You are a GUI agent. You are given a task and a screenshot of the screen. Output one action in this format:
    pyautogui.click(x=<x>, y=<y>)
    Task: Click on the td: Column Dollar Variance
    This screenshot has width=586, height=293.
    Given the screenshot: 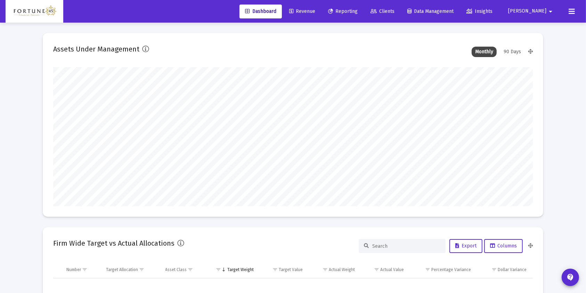 What is the action you would take?
    pyautogui.click(x=505, y=270)
    